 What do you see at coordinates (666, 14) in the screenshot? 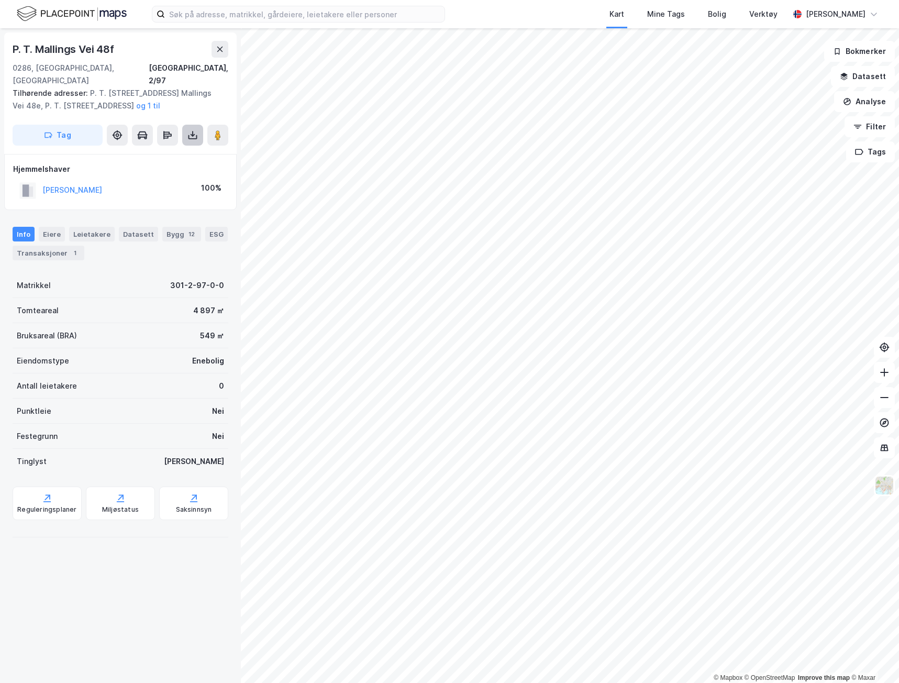
I see `div: Mine Tags` at bounding box center [666, 14].